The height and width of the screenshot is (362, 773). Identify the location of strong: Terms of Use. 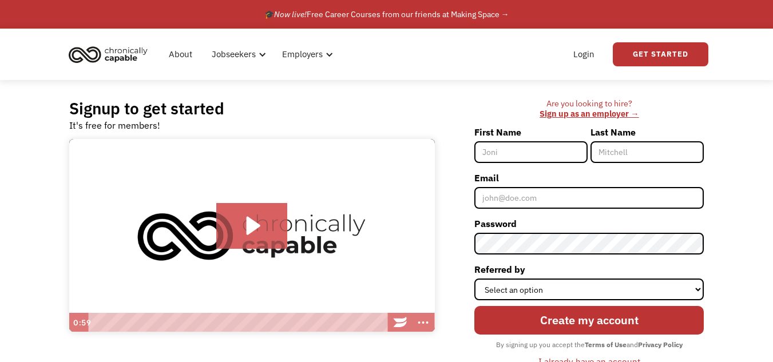
(605, 344).